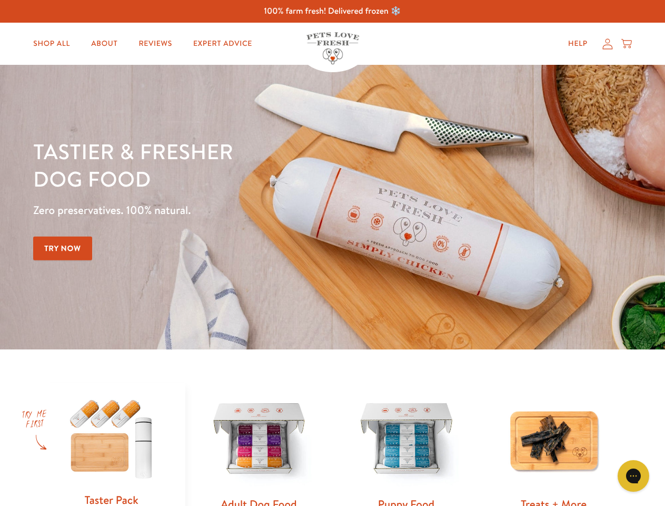  What do you see at coordinates (155, 44) in the screenshot?
I see `a: Reviews` at bounding box center [155, 44].